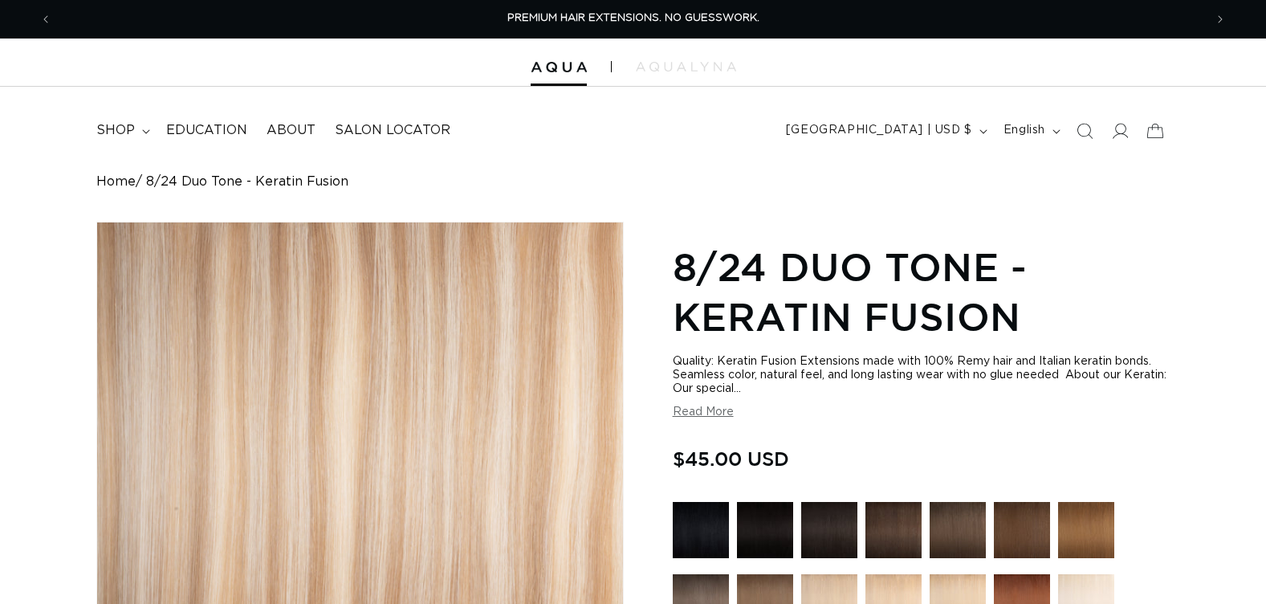 The image size is (1266, 604). What do you see at coordinates (830, 534) in the screenshot?
I see `a: 1B Soft Black - Keratin Fusion` at bounding box center [830, 534].